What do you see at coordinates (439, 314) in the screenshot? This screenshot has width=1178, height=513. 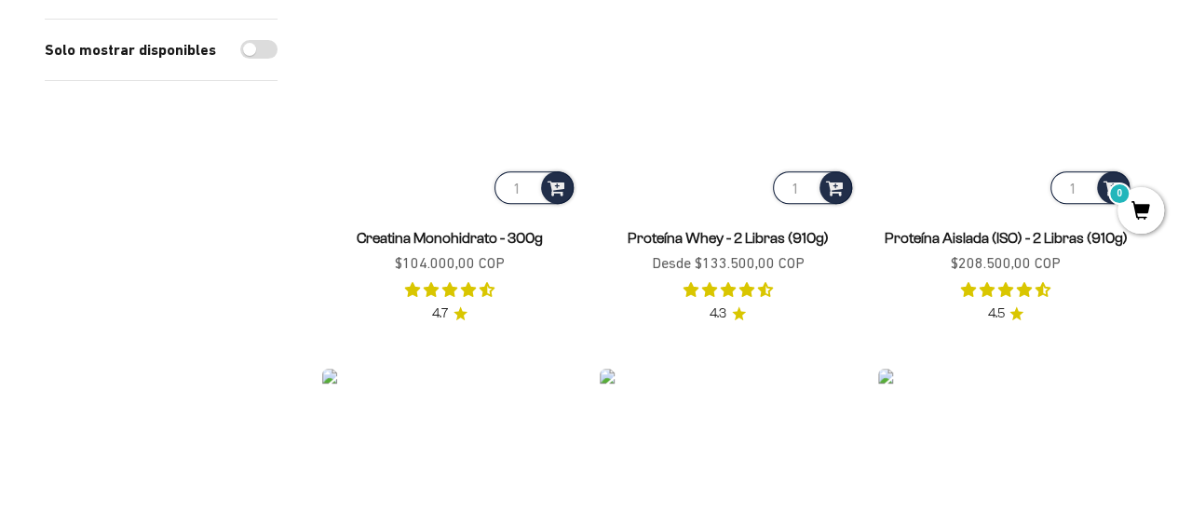 I see `span: 4.7` at bounding box center [439, 314].